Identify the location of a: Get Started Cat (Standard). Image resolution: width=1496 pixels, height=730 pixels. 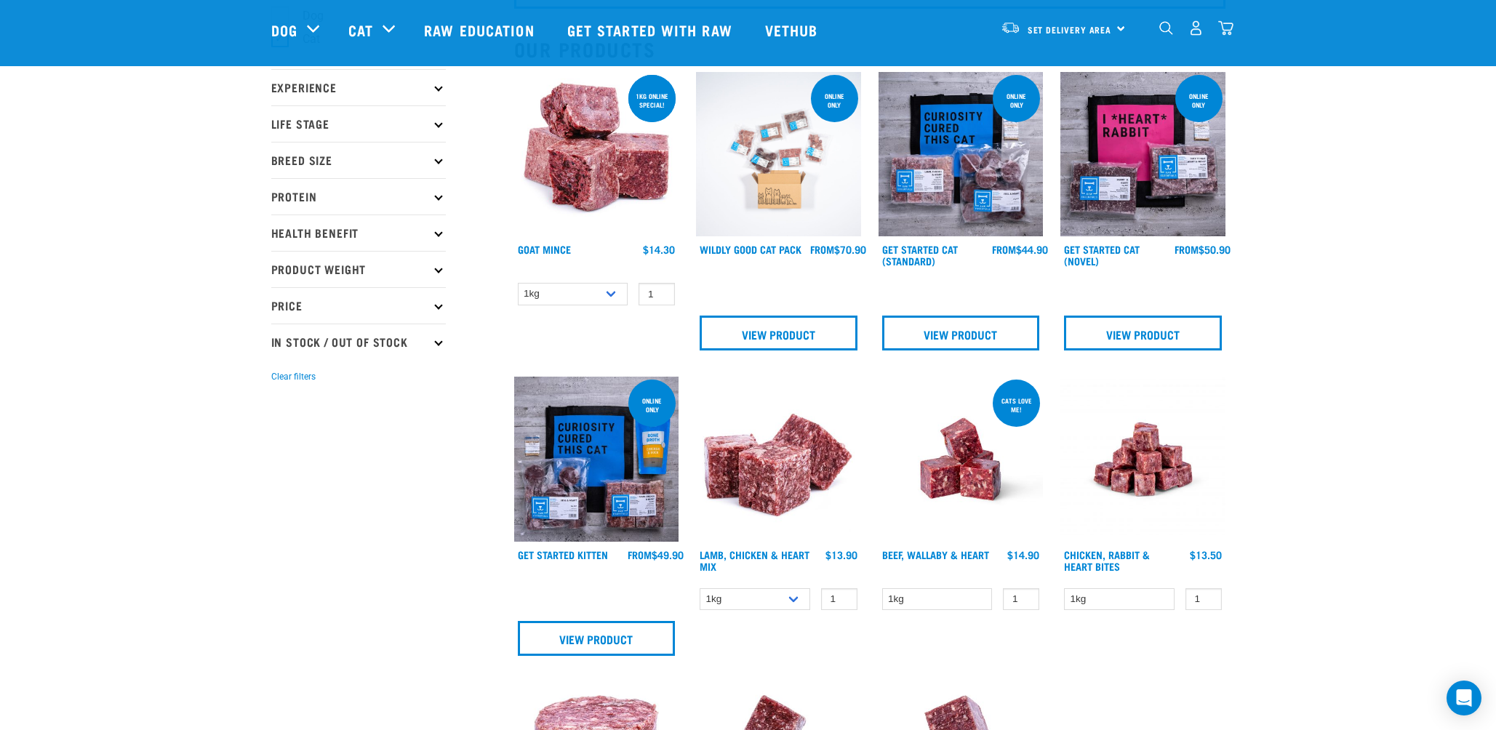
(920, 255).